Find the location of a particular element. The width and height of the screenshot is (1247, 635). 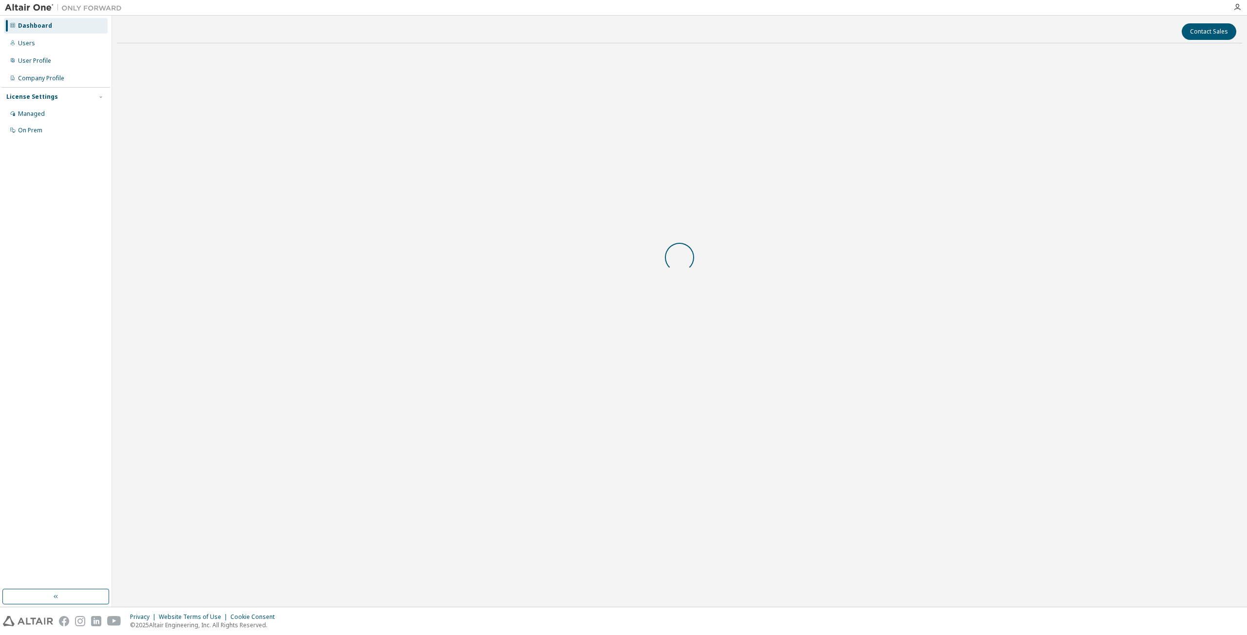

div: Company Profile is located at coordinates (41, 78).